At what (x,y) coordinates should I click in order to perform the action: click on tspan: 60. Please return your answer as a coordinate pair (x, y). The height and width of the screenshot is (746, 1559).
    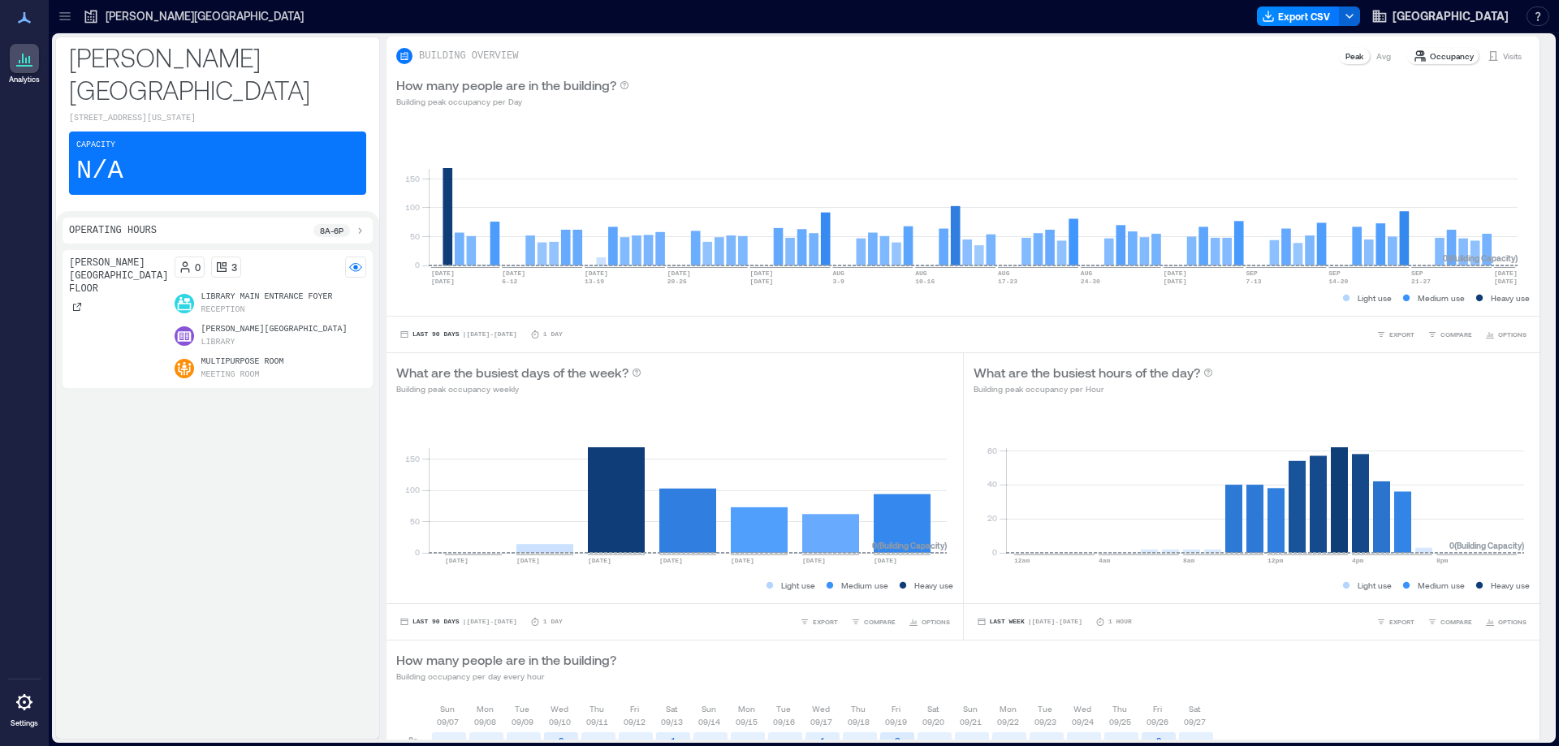
    Looking at the image, I should click on (992, 450).